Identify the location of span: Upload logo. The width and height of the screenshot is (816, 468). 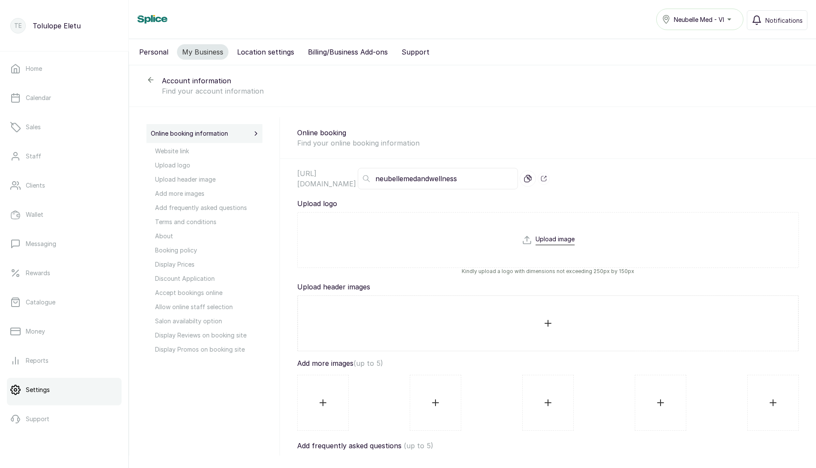
(209, 165).